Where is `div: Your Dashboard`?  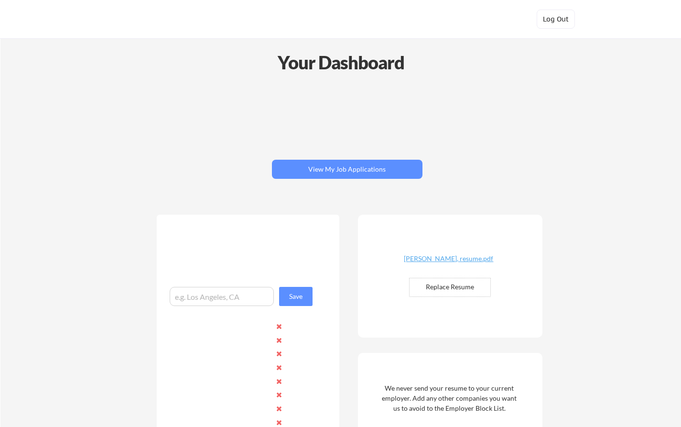
div: Your Dashboard is located at coordinates (341, 62).